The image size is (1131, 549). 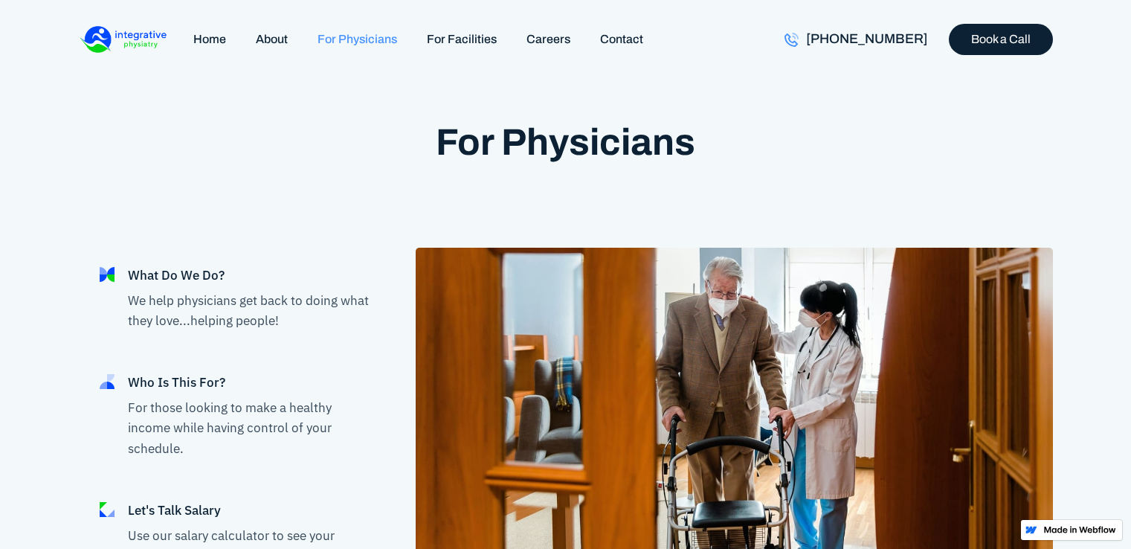 What do you see at coordinates (565, 143) in the screenshot?
I see `h1: For Physicians` at bounding box center [565, 143].